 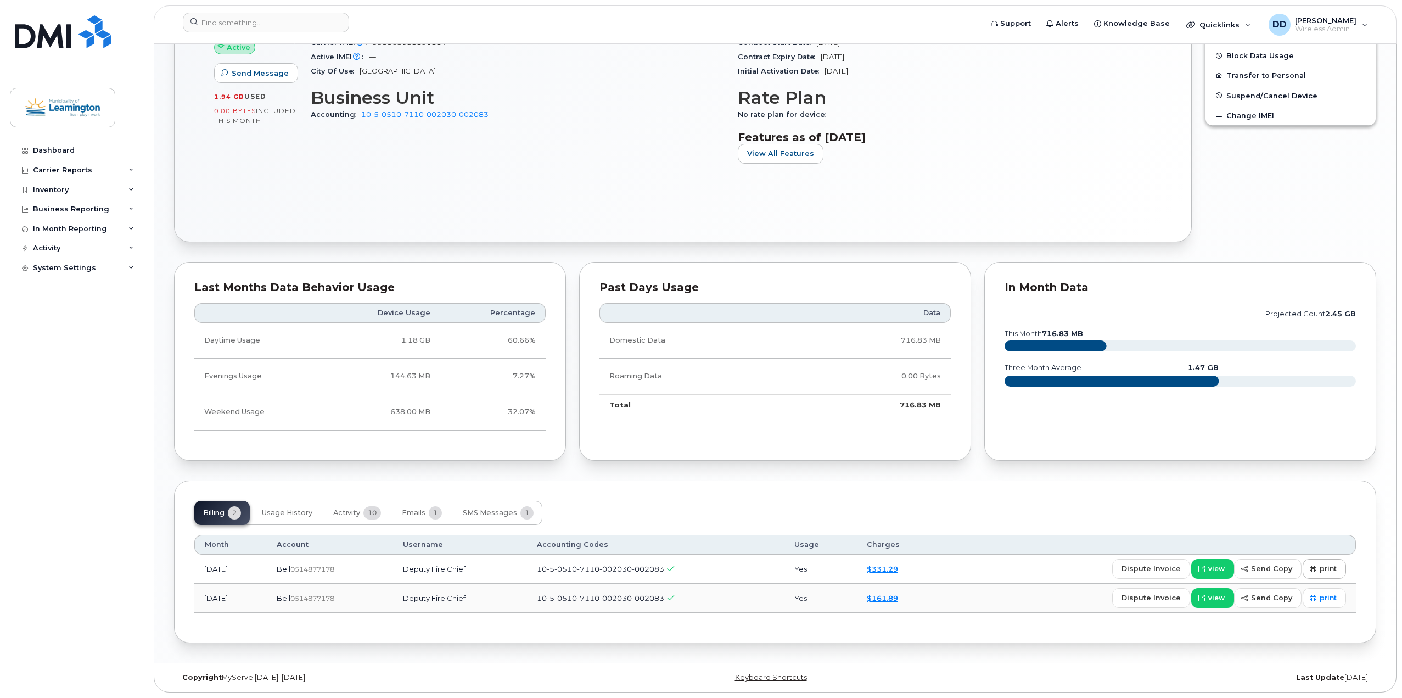 What do you see at coordinates (785, 114) in the screenshot?
I see `span: No rate plan for device` at bounding box center [785, 114].